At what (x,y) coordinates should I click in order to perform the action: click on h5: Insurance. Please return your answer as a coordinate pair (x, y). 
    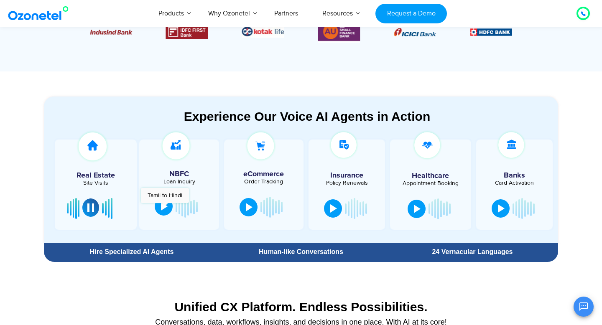
    Looking at the image, I should click on (347, 176).